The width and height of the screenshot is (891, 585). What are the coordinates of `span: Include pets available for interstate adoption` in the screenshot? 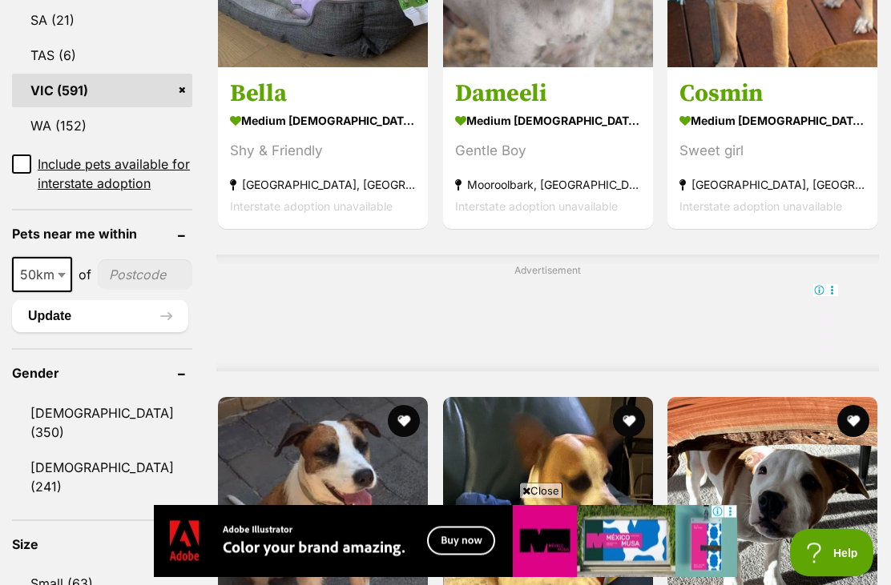 It's located at (115, 175).